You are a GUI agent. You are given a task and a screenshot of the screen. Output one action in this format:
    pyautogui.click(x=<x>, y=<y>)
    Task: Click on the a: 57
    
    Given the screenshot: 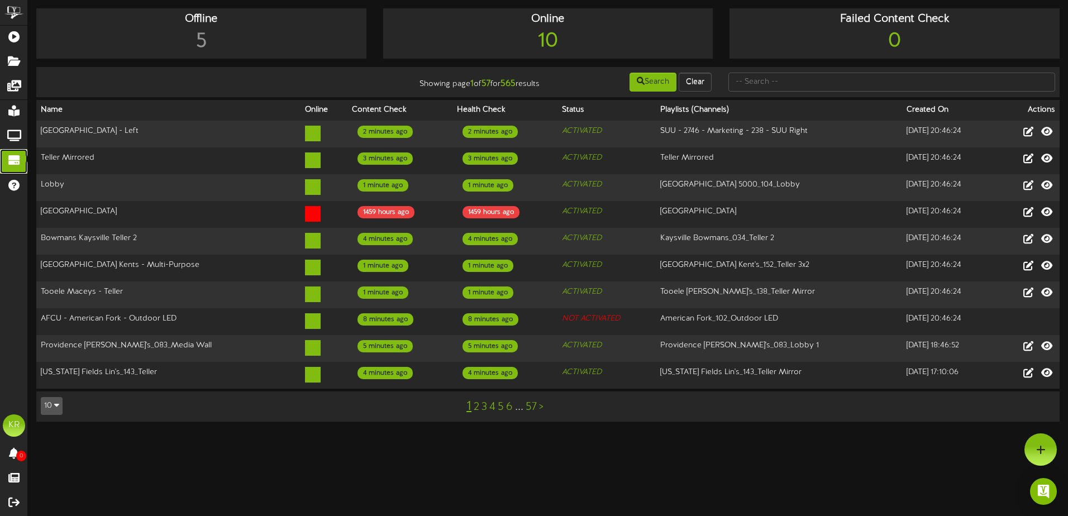 What is the action you would take?
    pyautogui.click(x=531, y=407)
    